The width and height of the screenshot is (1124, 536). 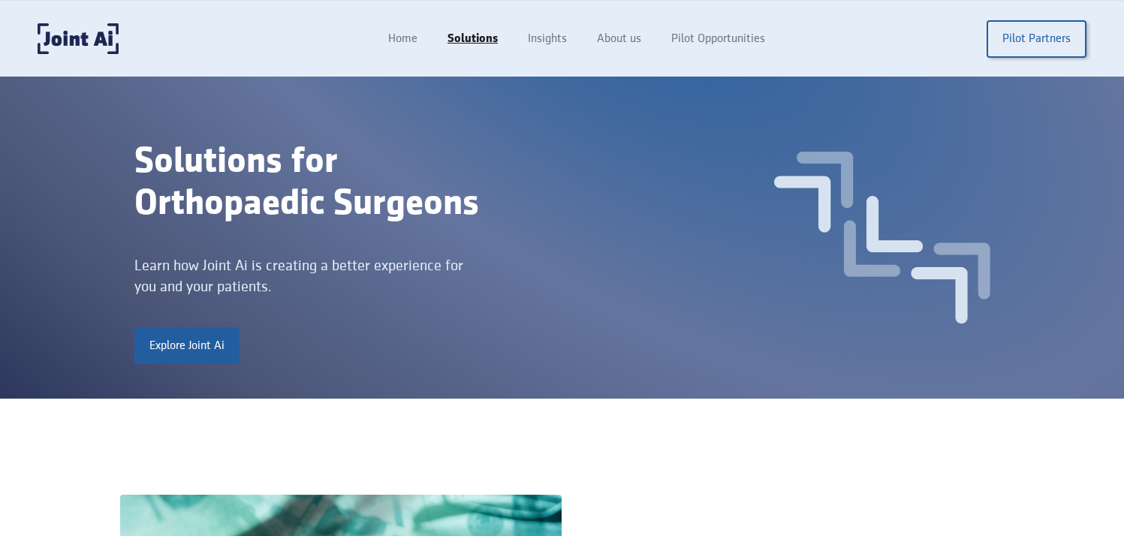 I want to click on a: Solutions, so click(x=472, y=39).